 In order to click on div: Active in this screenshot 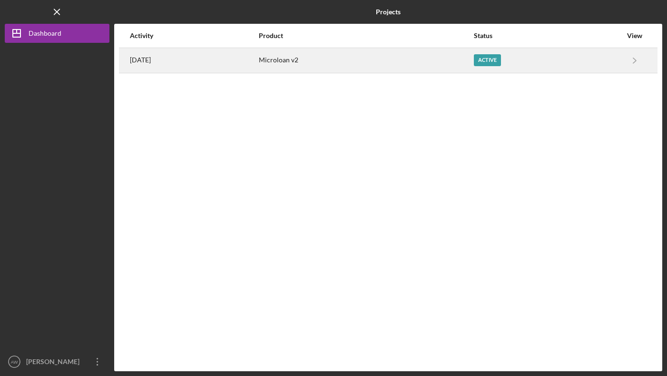, I will do `click(487, 60)`.